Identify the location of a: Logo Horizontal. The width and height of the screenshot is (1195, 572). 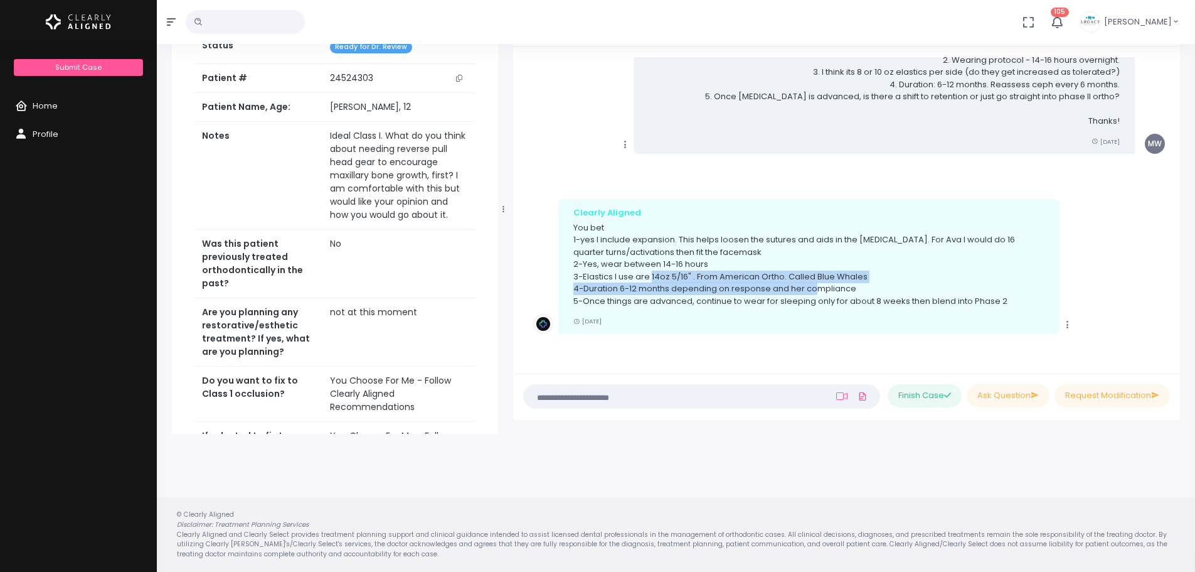
(78, 22).